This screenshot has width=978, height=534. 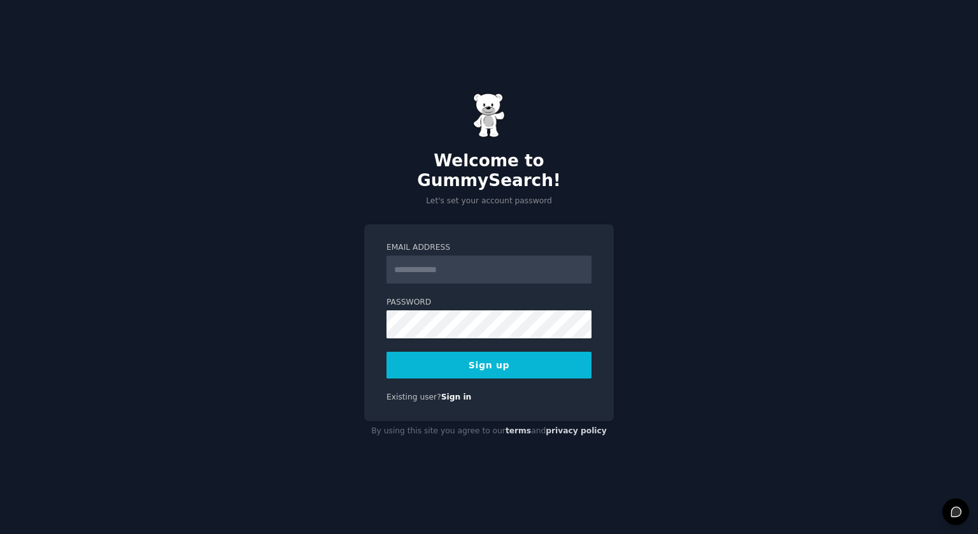 What do you see at coordinates (489, 302) in the screenshot?
I see `label: Password` at bounding box center [489, 302].